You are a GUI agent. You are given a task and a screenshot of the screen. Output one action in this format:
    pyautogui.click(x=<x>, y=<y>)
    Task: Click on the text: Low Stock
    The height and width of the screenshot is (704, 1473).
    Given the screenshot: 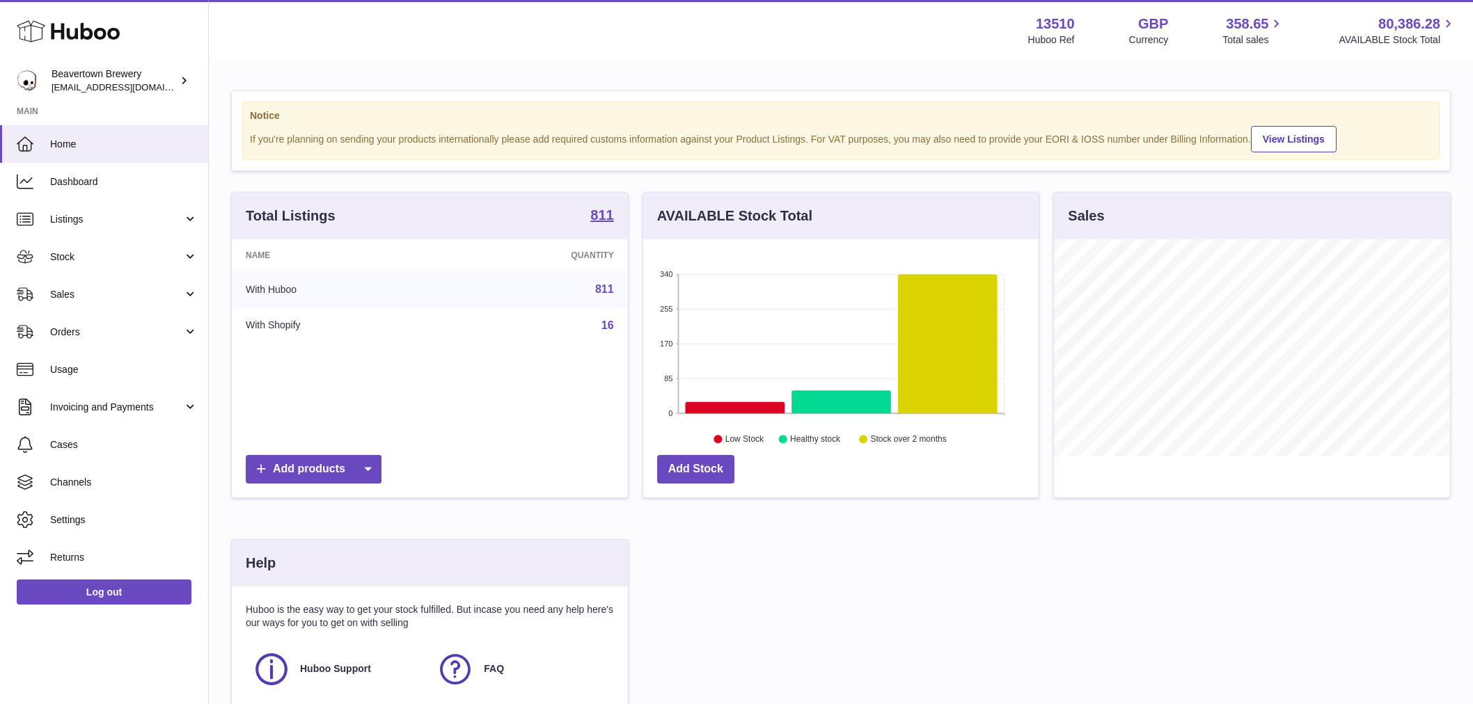 What is the action you would take?
    pyautogui.click(x=745, y=440)
    